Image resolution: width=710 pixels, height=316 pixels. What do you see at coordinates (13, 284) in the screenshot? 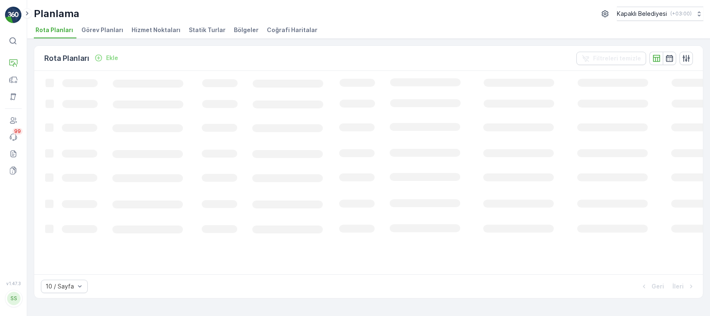
I see `span: v 1.47.3` at bounding box center [13, 284].